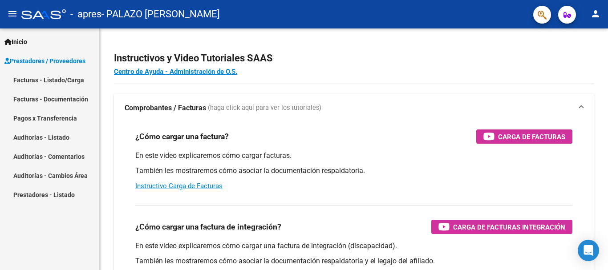  Describe the element at coordinates (525, 137) in the screenshot. I see `button: Carga de Facturas` at that location.